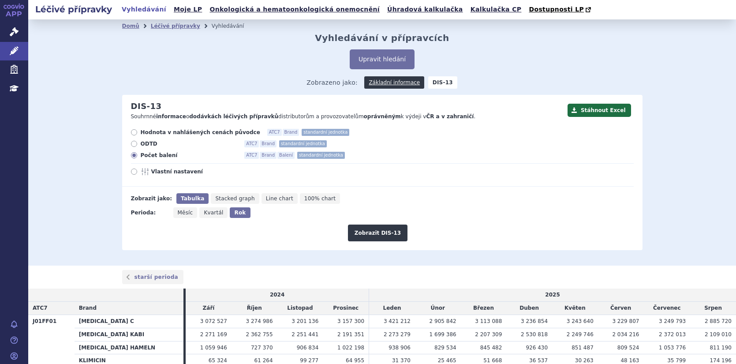  I want to click on span: Balení, so click(286, 155).